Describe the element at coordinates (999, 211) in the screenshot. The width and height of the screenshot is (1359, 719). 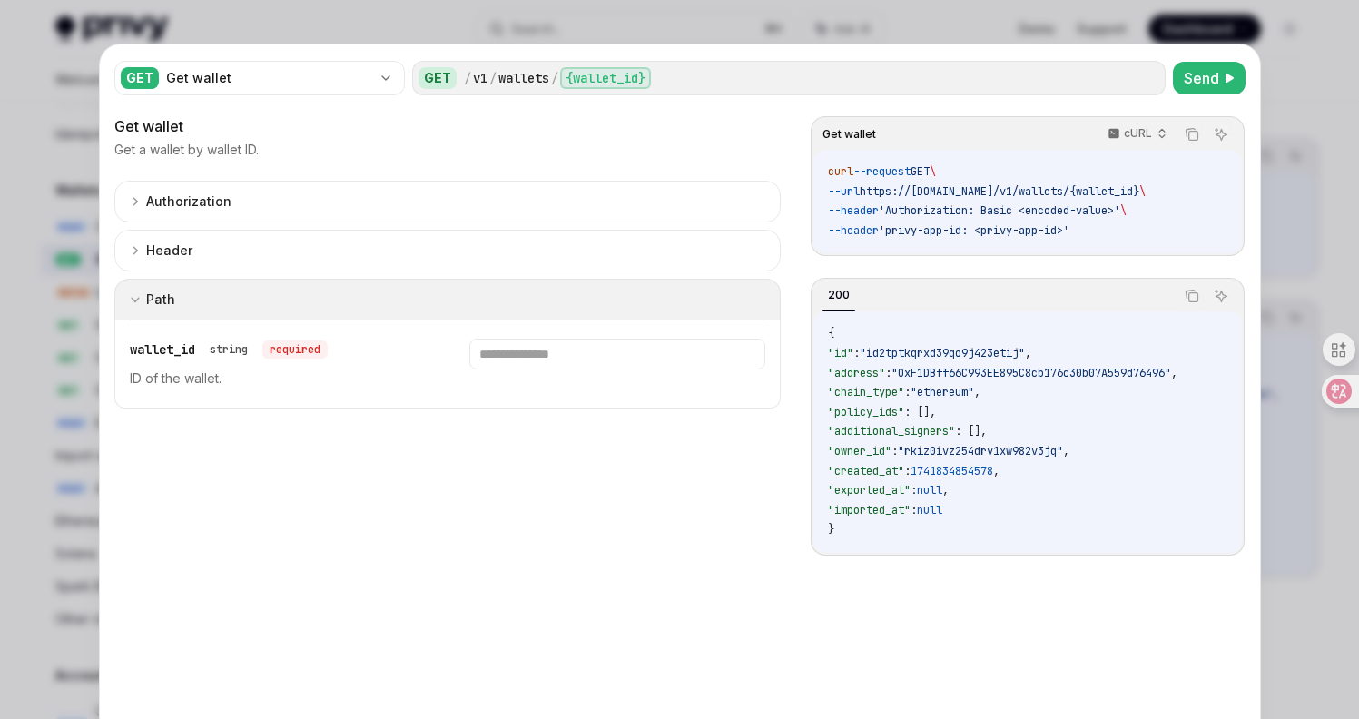
I see `span: 'Authorization: Basic <encoded-value>'` at that location.